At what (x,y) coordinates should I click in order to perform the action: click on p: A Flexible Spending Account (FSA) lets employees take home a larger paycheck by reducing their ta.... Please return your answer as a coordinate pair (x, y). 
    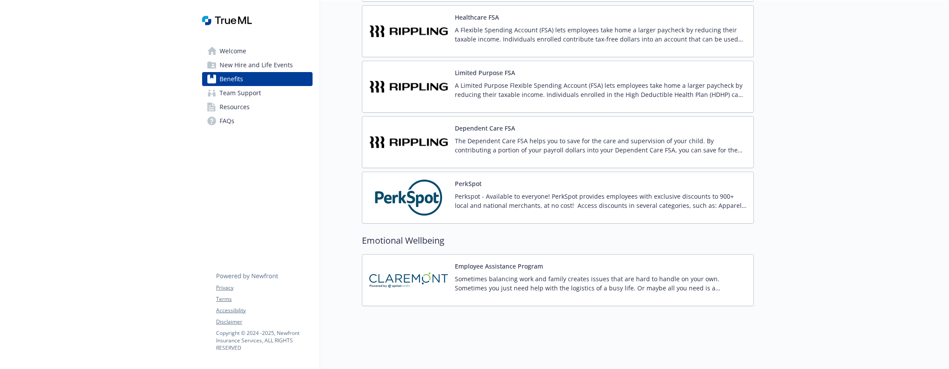
    Looking at the image, I should click on (600, 34).